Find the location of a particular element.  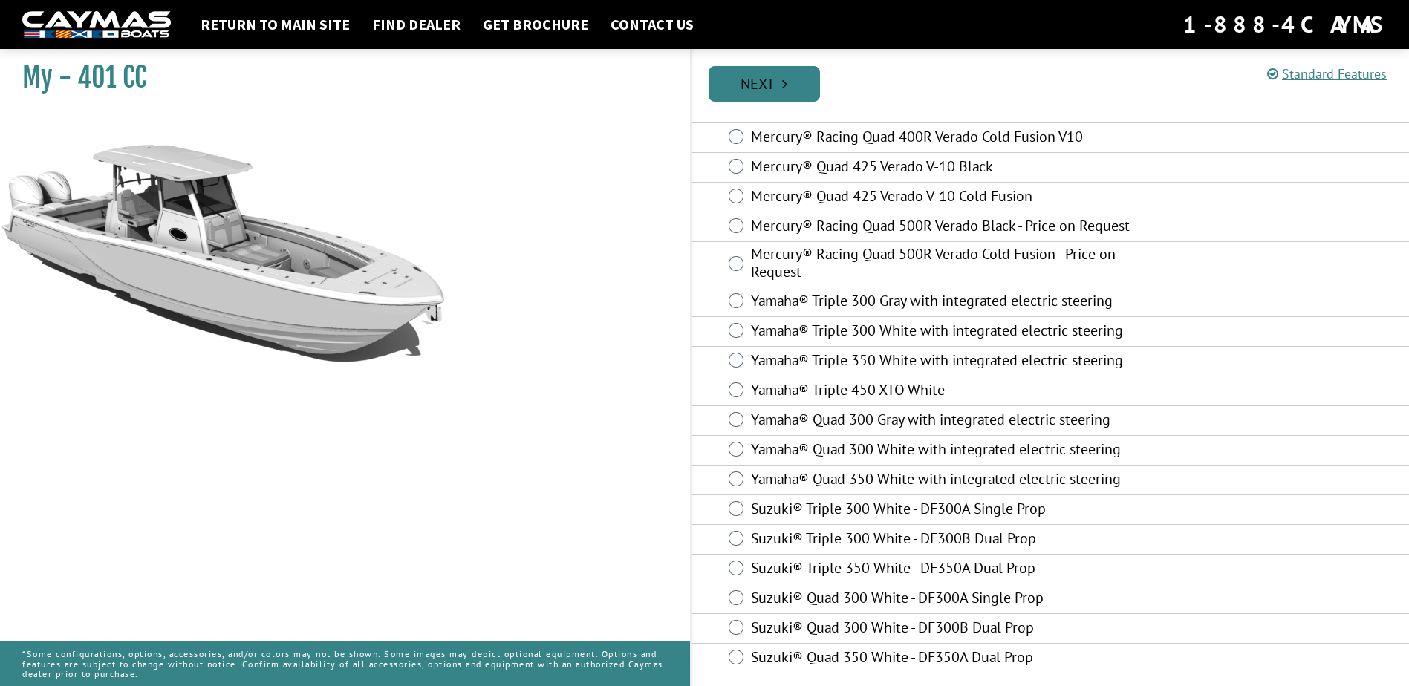

div: 1-888-4CAYMAS is located at coordinates (1285, 25).